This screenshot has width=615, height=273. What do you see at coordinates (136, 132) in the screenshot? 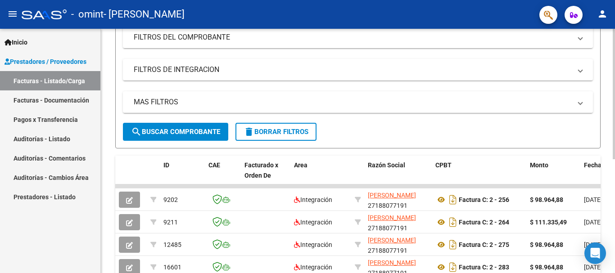
I see `mat-icon: search` at bounding box center [136, 132].